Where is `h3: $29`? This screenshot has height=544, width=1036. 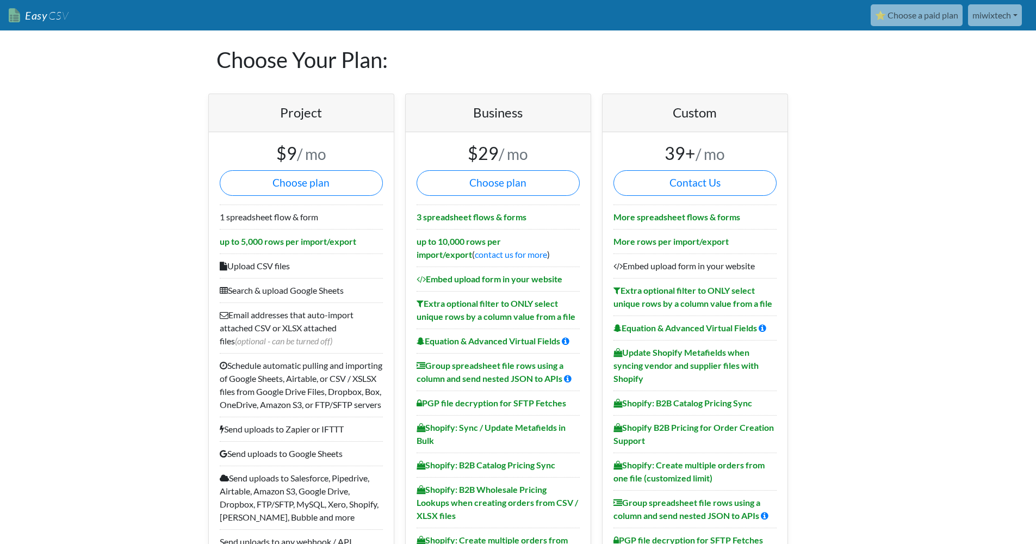 h3: $29 is located at coordinates (498, 153).